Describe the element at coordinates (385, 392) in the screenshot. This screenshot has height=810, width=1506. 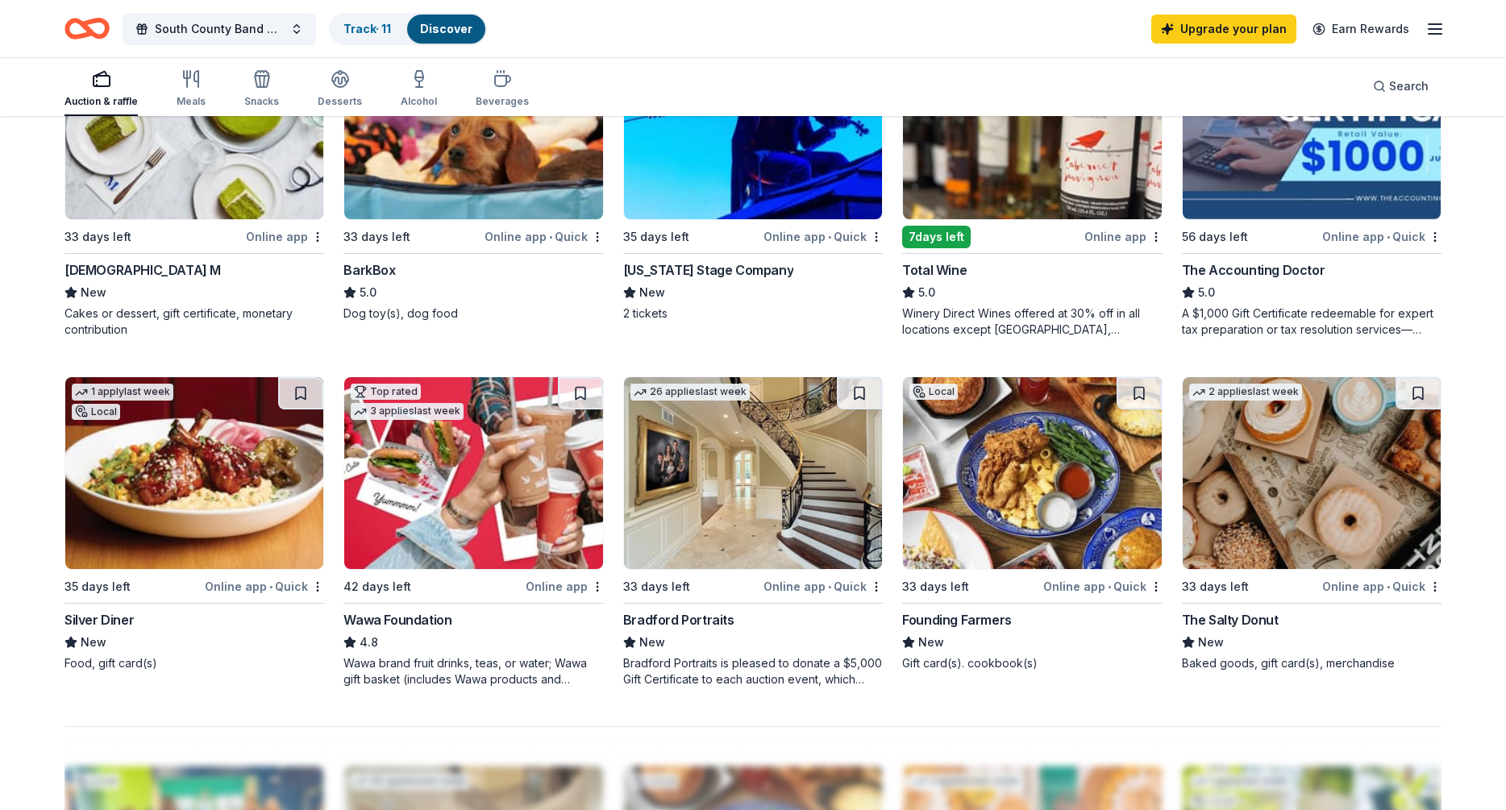
I see `div: Top rated` at that location.